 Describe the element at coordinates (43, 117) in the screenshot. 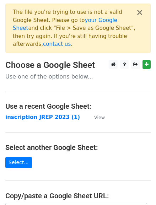

I see `strong: inscription JREP 2023 (1)` at that location.